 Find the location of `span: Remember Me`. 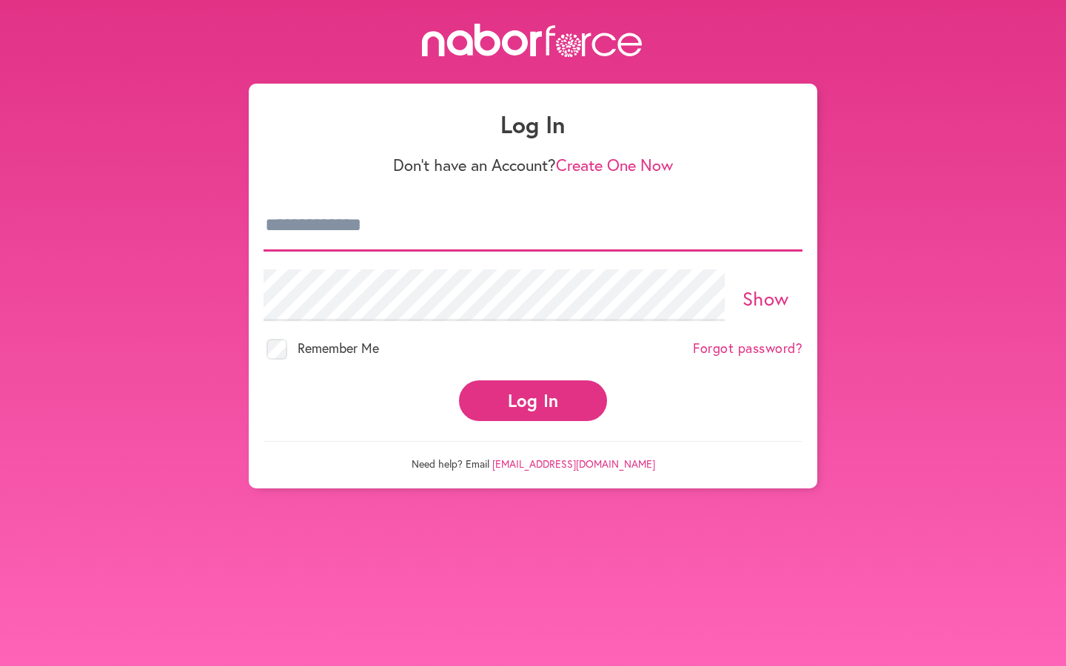

span: Remember Me is located at coordinates (338, 348).